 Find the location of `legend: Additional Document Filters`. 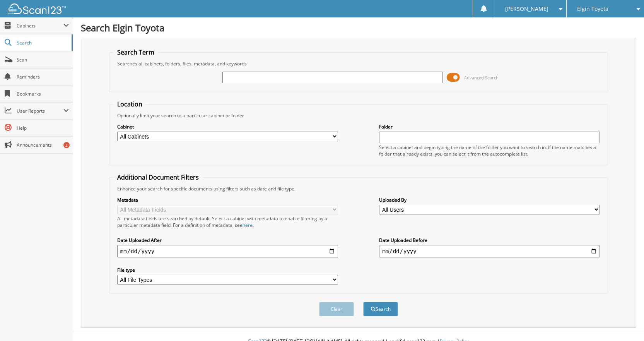

legend: Additional Document Filters is located at coordinates (158, 177).